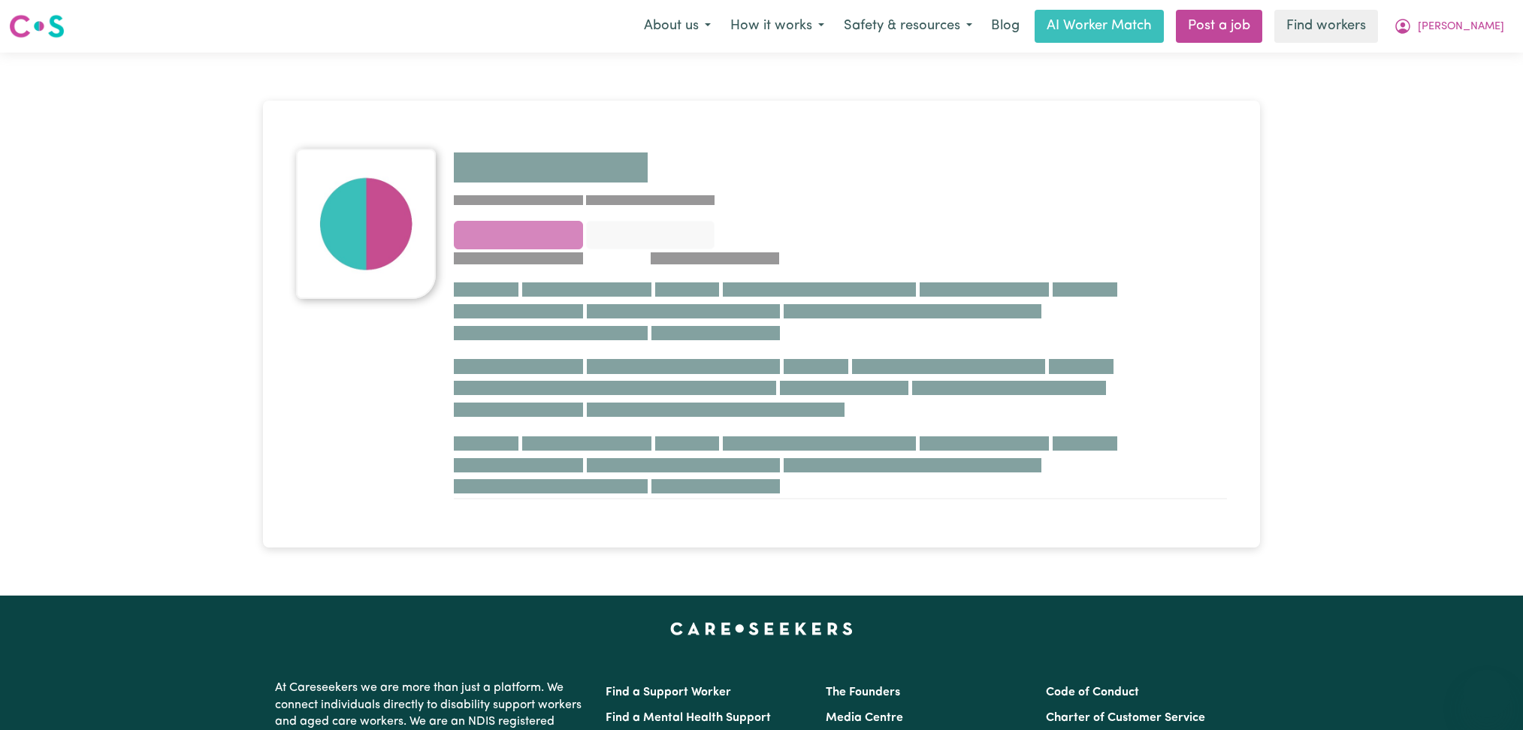  Describe the element at coordinates (37, 26) in the screenshot. I see `a: Careseekers logo` at that location.